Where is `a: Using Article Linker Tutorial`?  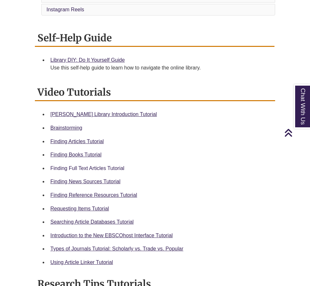 a: Using Article Linker Tutorial is located at coordinates (82, 262).